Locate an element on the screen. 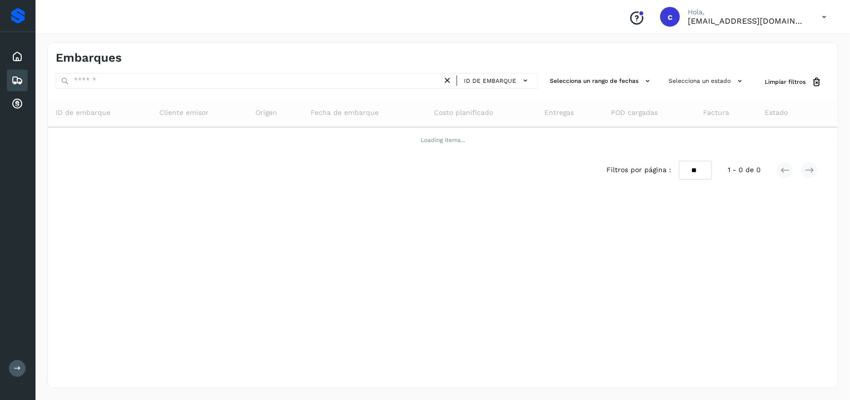 The height and width of the screenshot is (400, 850). span: Factura is located at coordinates (716, 112).